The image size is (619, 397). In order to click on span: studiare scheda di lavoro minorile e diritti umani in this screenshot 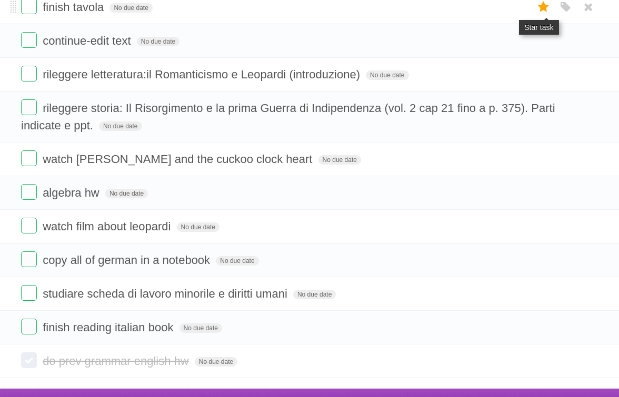, I will do `click(166, 294)`.